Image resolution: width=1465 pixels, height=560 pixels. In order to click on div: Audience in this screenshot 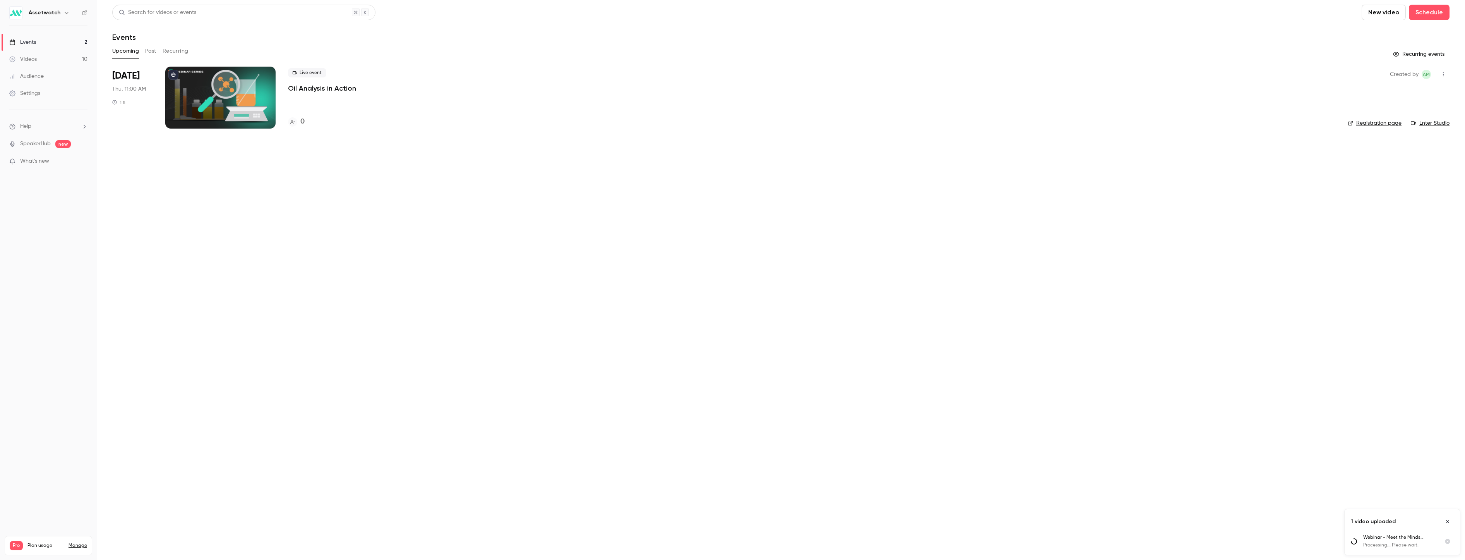, I will do `click(26, 76)`.